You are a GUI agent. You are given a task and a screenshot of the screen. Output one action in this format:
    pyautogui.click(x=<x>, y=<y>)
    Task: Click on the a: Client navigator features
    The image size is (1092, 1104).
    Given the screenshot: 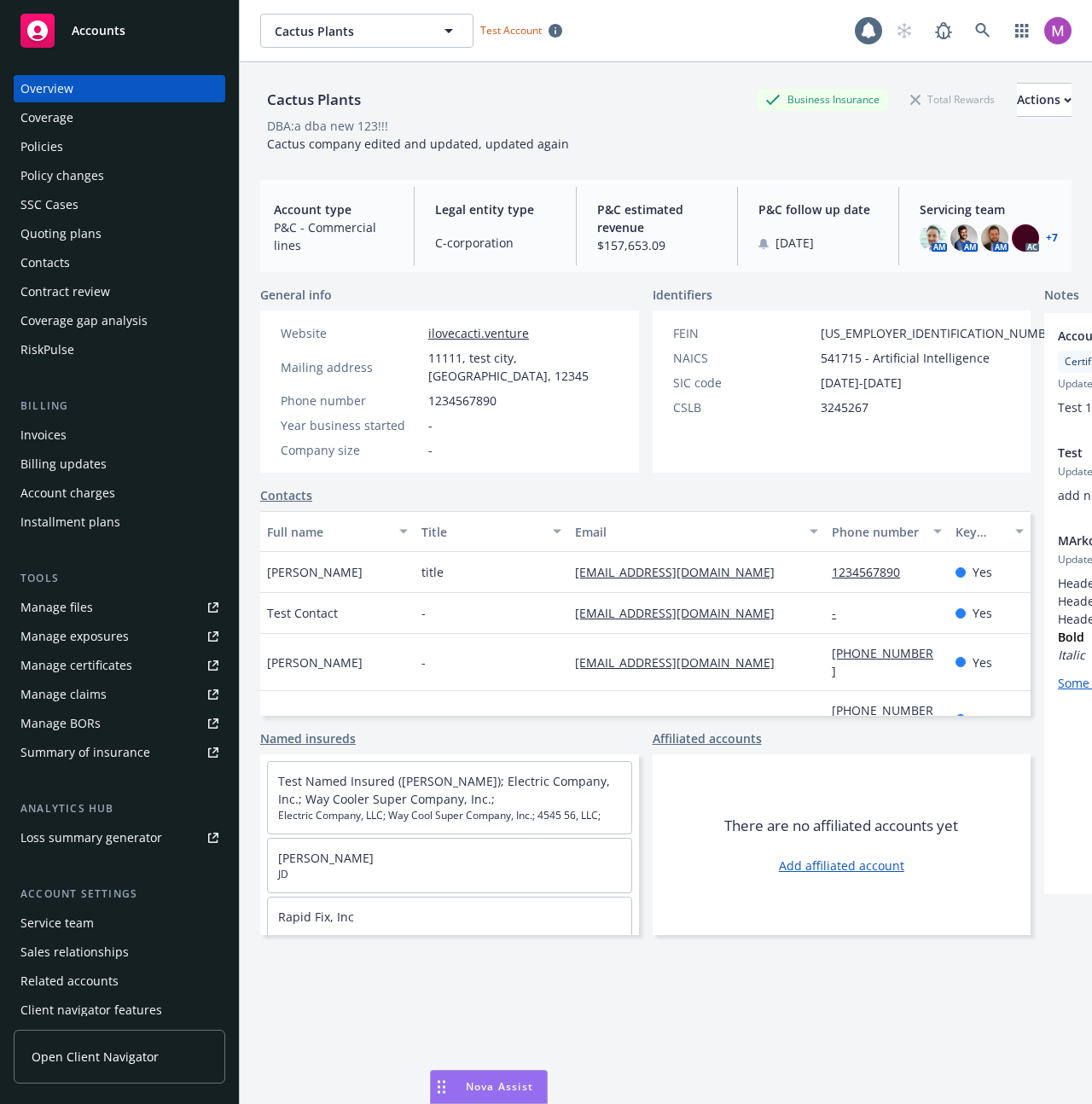 What is the action you would take?
    pyautogui.click(x=120, y=1010)
    